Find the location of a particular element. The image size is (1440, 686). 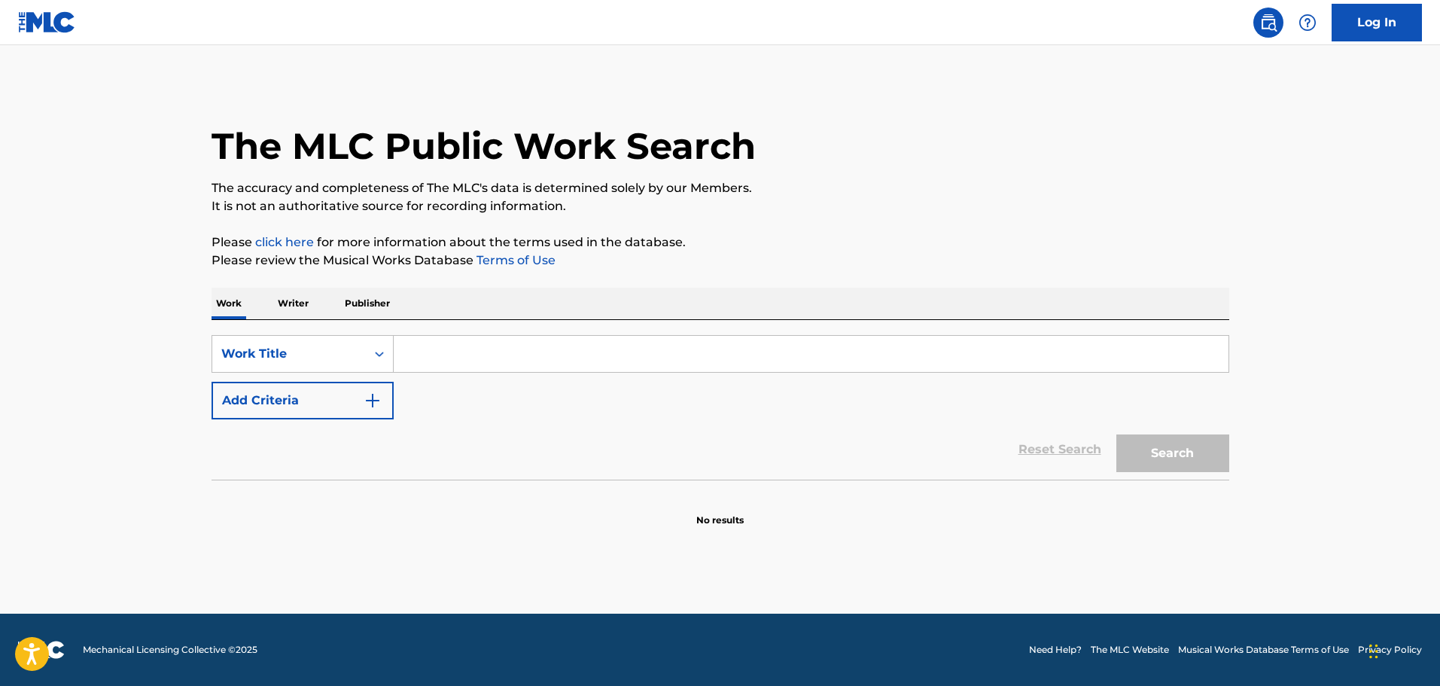

p: Please review the Musical Works Database is located at coordinates (721, 260).